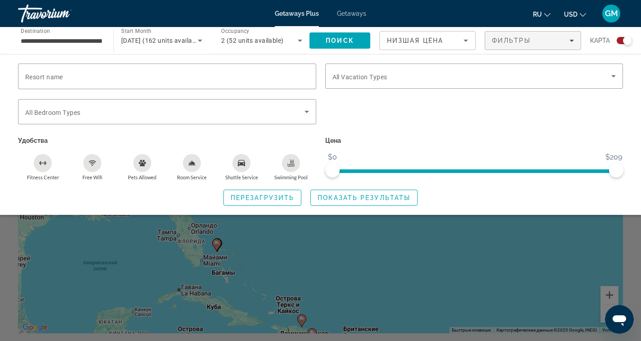 The height and width of the screenshot is (341, 641). I want to click on span: ru, so click(538, 14).